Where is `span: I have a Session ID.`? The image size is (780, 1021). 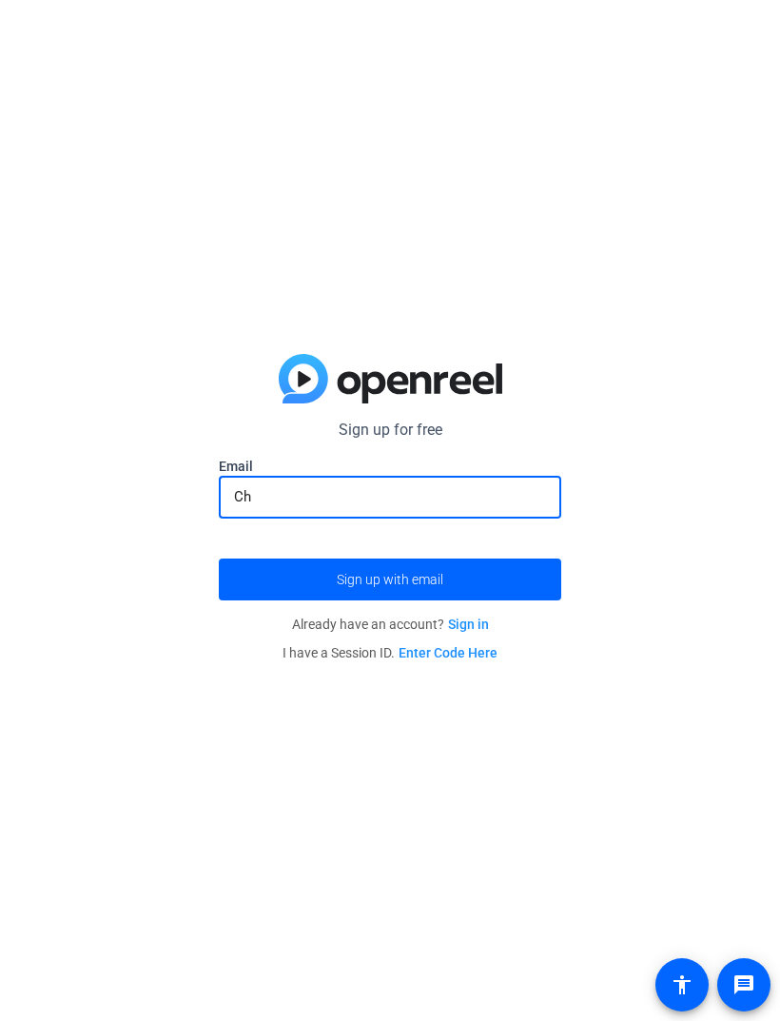
span: I have a Session ID. is located at coordinates (390, 653).